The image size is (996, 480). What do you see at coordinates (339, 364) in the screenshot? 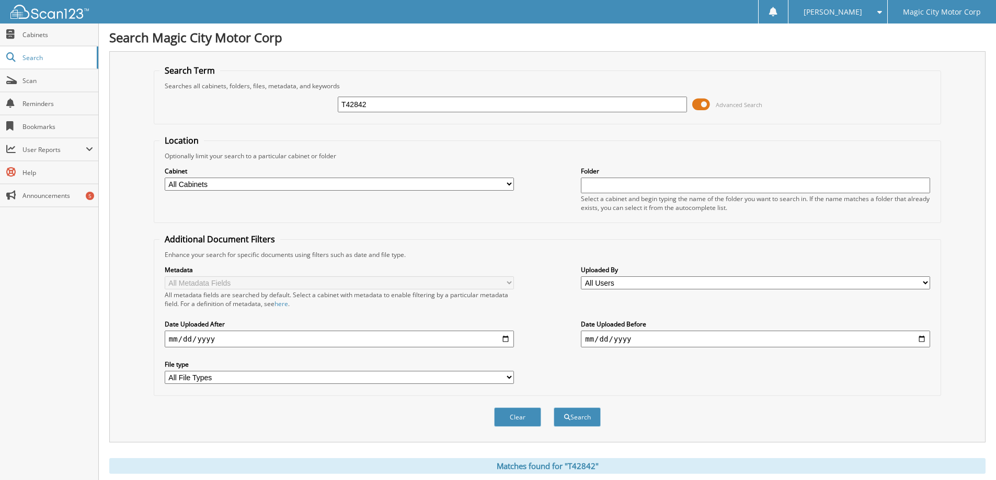
I see `label: File type` at bounding box center [339, 364].